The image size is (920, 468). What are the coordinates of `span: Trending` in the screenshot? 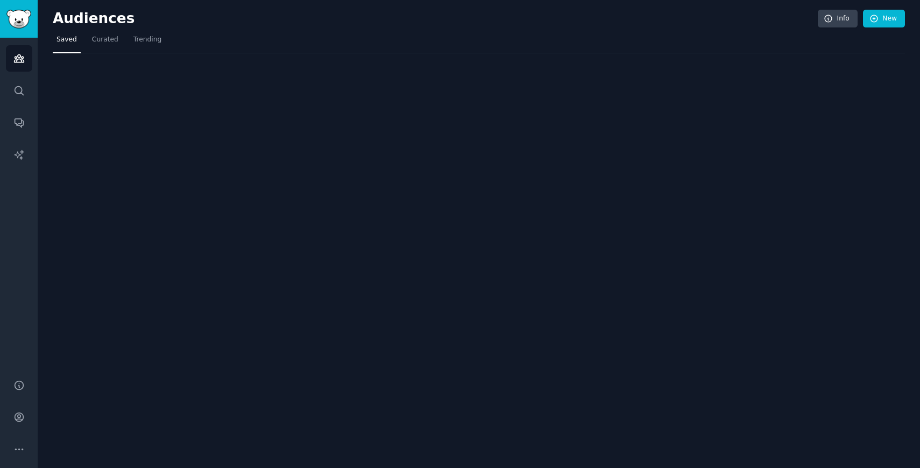 It's located at (147, 40).